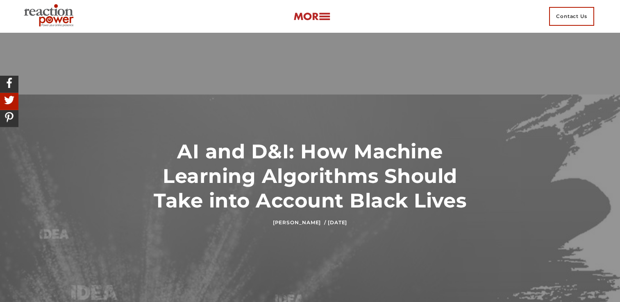  What do you see at coordinates (572, 16) in the screenshot?
I see `span: Contact Us` at bounding box center [572, 16].